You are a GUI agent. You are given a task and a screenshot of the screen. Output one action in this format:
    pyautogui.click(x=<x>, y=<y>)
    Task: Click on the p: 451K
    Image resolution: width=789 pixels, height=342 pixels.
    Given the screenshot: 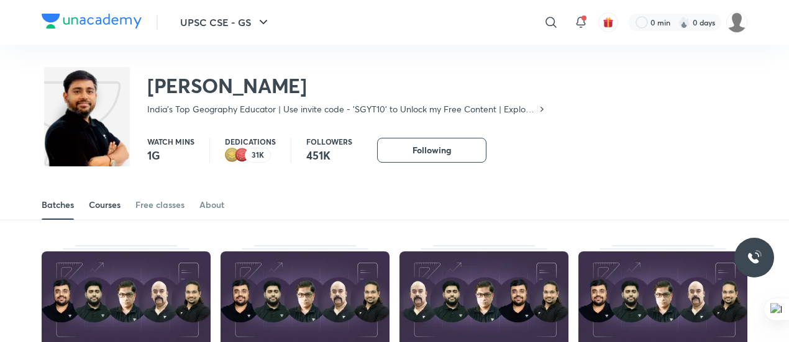 What is the action you would take?
    pyautogui.click(x=329, y=155)
    